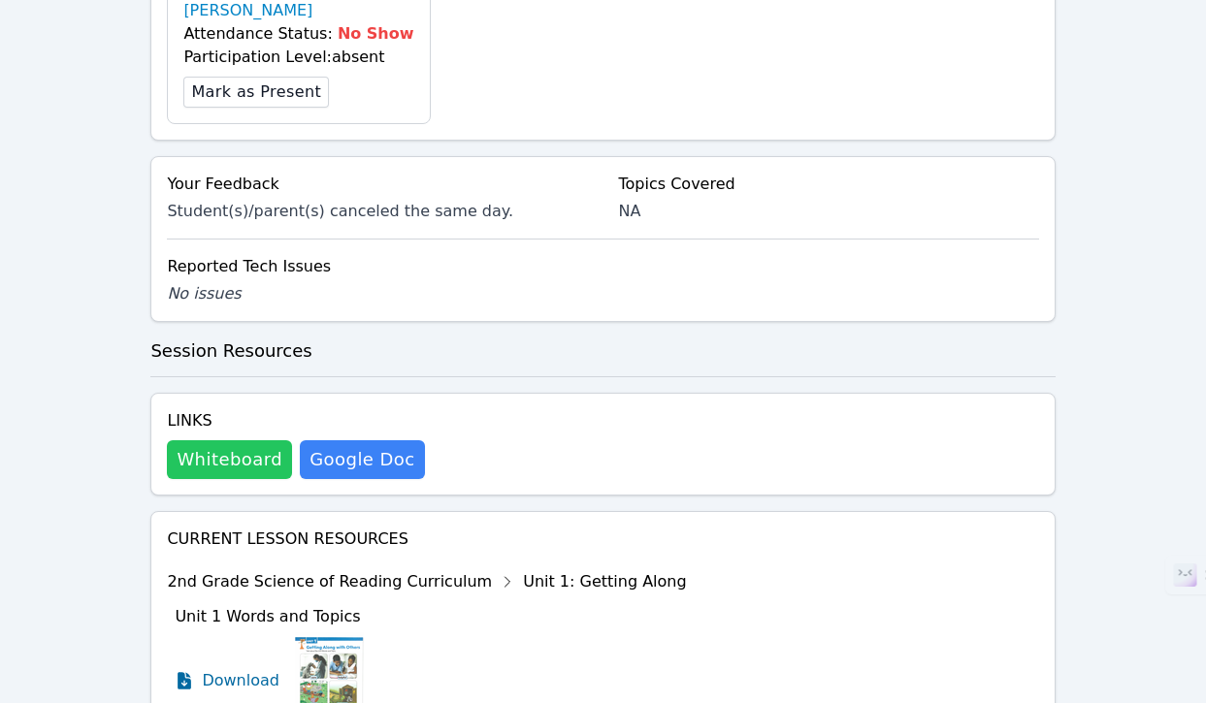 This screenshot has height=703, width=1206. Describe the element at coordinates (829, 212) in the screenshot. I see `div: NA` at that location.